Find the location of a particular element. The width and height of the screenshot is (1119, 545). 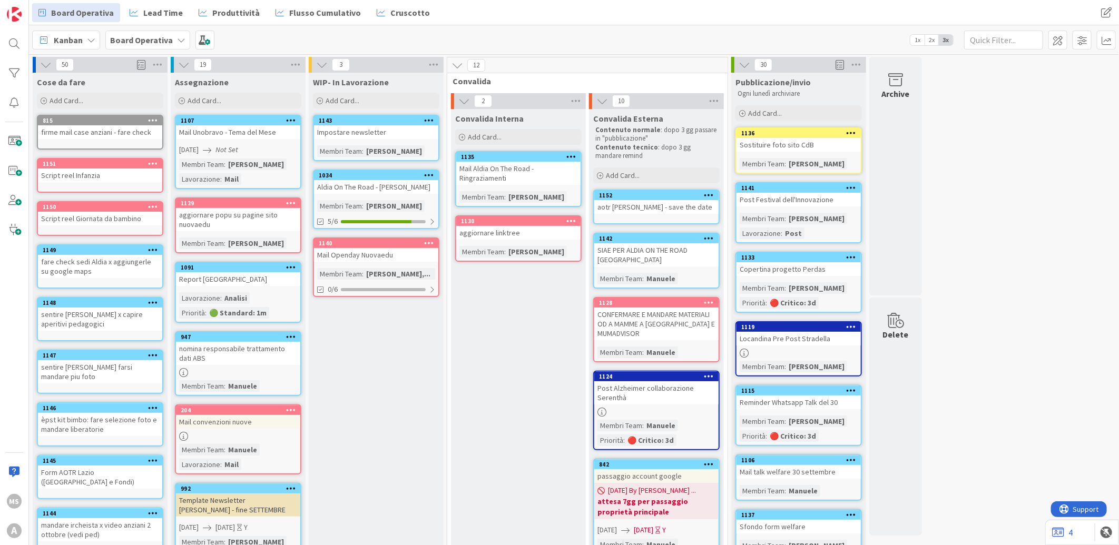

div: nomina responsabile trattamento dati ABS is located at coordinates (238, 354).